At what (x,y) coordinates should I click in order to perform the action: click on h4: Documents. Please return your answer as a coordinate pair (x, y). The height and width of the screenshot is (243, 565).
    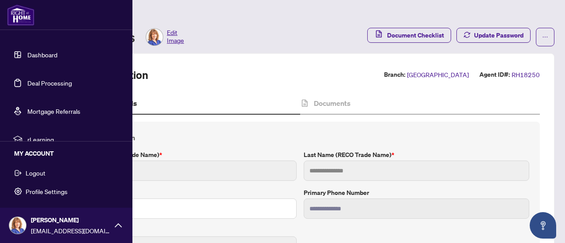
    Looking at the image, I should click on (332, 103).